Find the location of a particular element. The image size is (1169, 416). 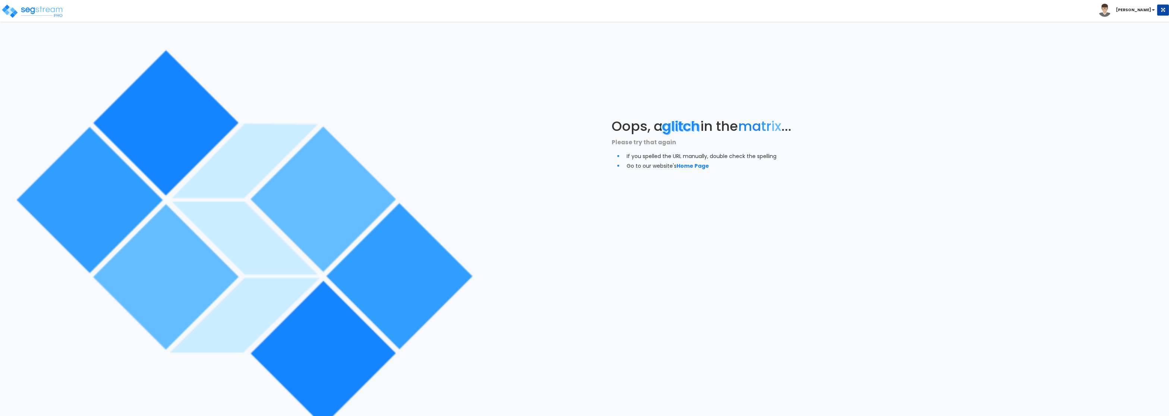

li: Go to our website's is located at coordinates (738, 166).